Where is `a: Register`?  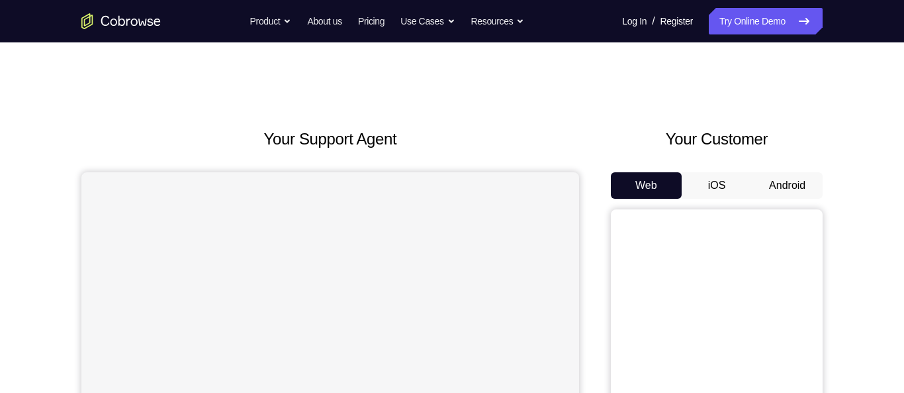 a: Register is located at coordinates (677, 21).